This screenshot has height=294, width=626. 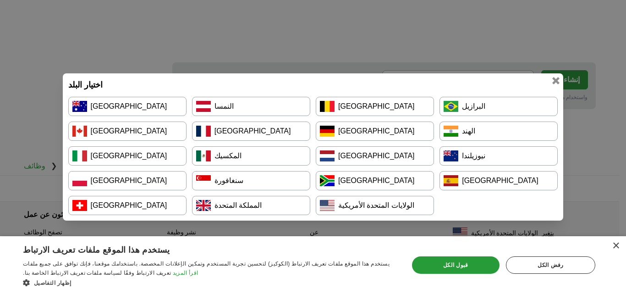 I want to click on a: الهند, so click(x=498, y=131).